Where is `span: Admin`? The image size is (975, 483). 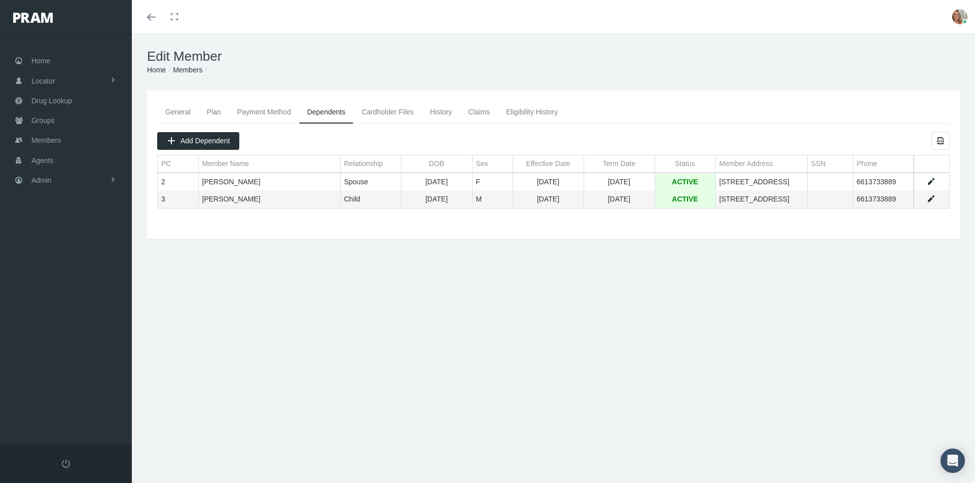 span: Admin is located at coordinates (42, 180).